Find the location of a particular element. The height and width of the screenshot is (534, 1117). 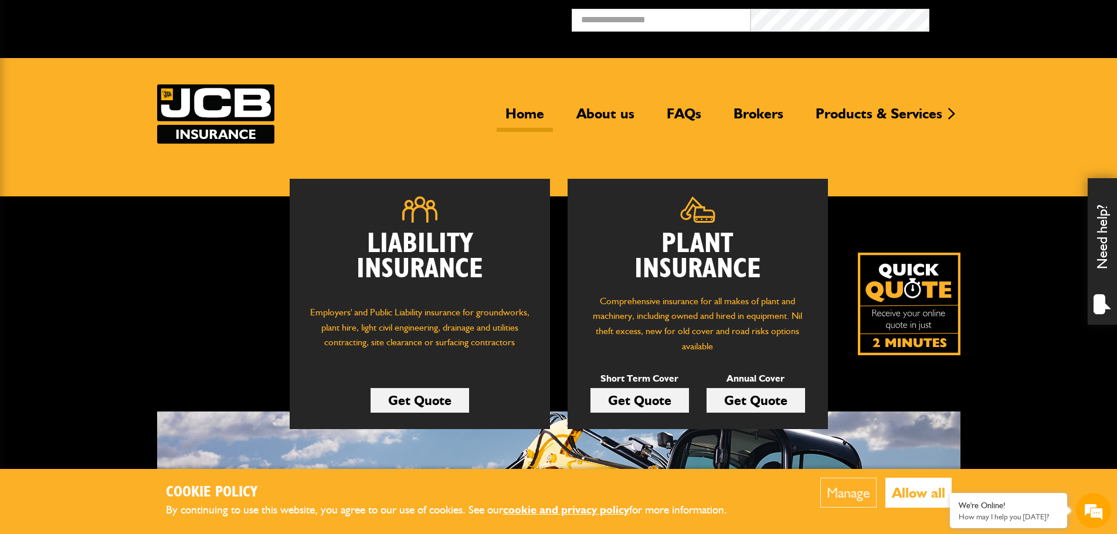

h2: Plant Insurance is located at coordinates (698, 257).